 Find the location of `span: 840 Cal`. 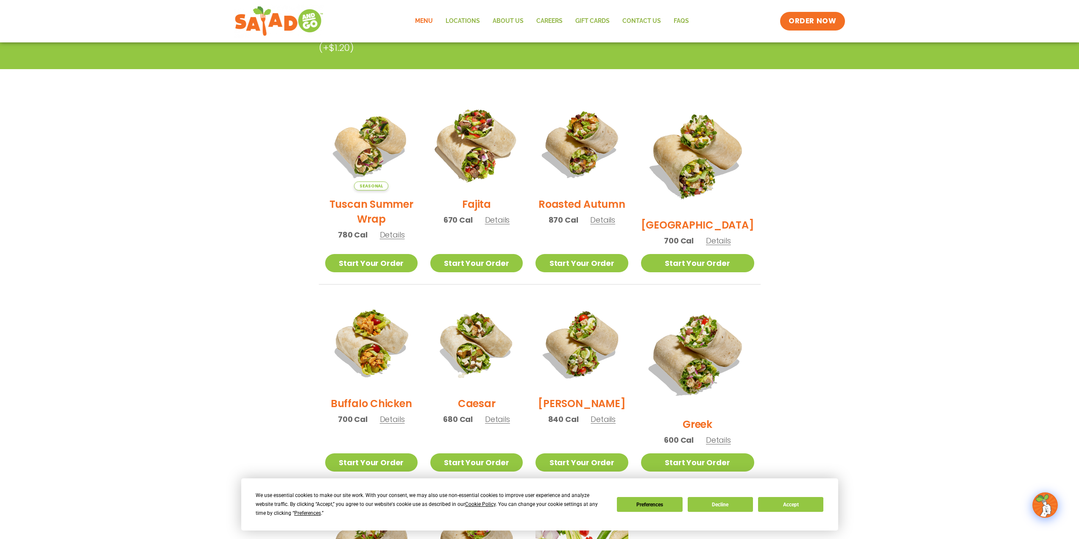

span: 840 Cal is located at coordinates (563, 419).